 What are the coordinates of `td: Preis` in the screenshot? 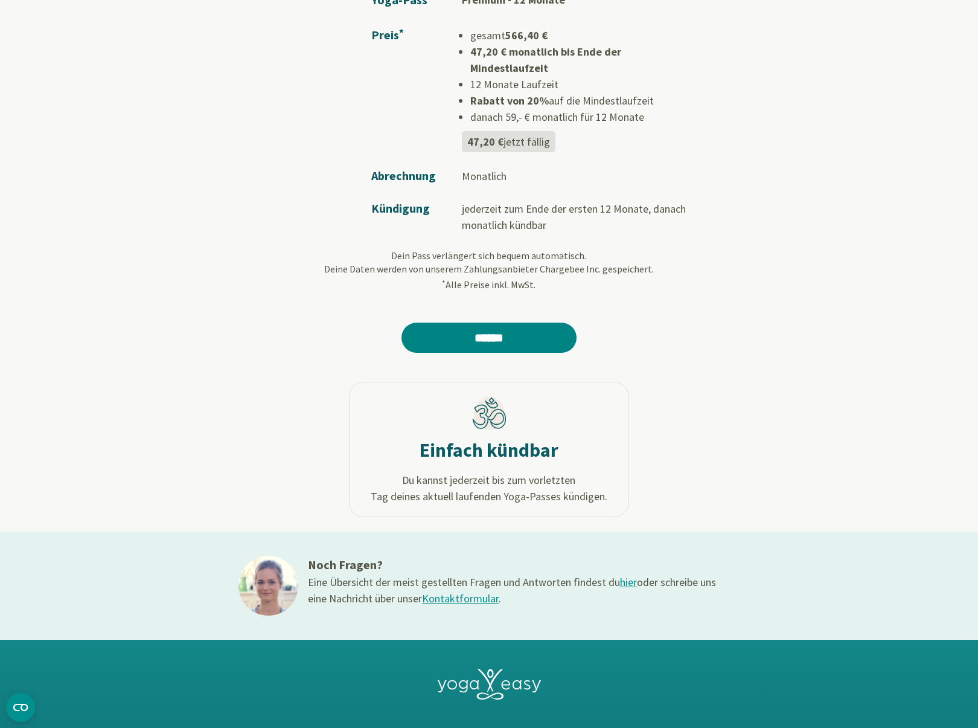 It's located at (417, 80).